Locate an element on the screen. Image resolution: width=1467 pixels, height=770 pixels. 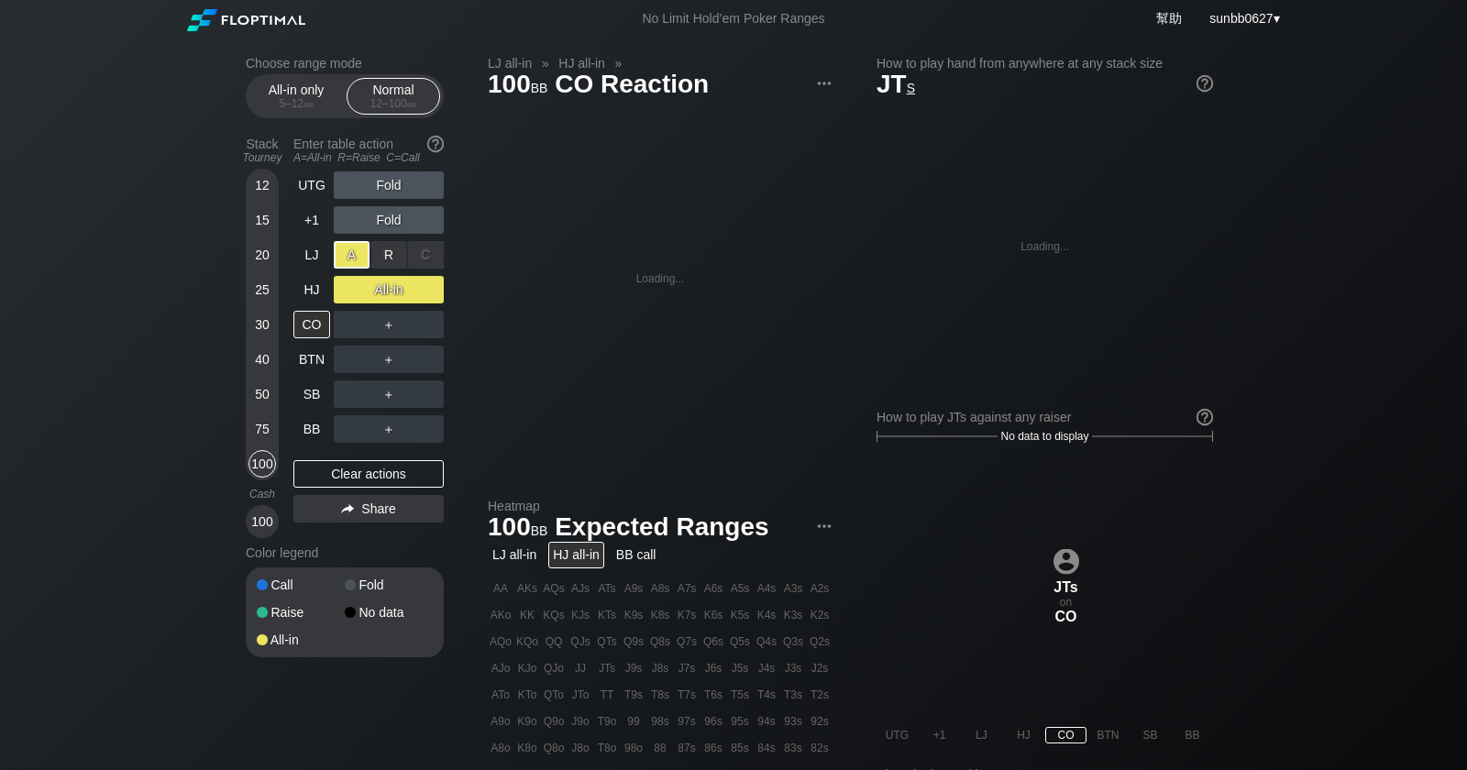
img: share.864f2f62.svg is located at coordinates (347, 509).